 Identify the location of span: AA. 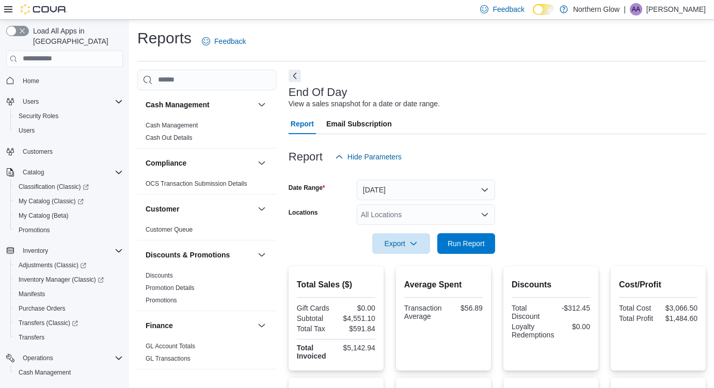
(636, 9).